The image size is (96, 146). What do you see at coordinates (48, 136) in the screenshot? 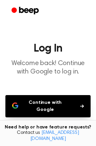
I see `span: Contact us` at bounding box center [48, 136].